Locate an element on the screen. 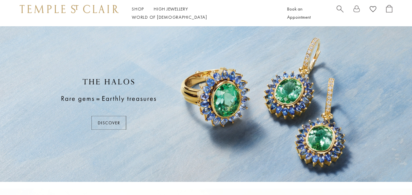 This screenshot has width=412, height=195. a: Book an Appointment is located at coordinates (299, 13).